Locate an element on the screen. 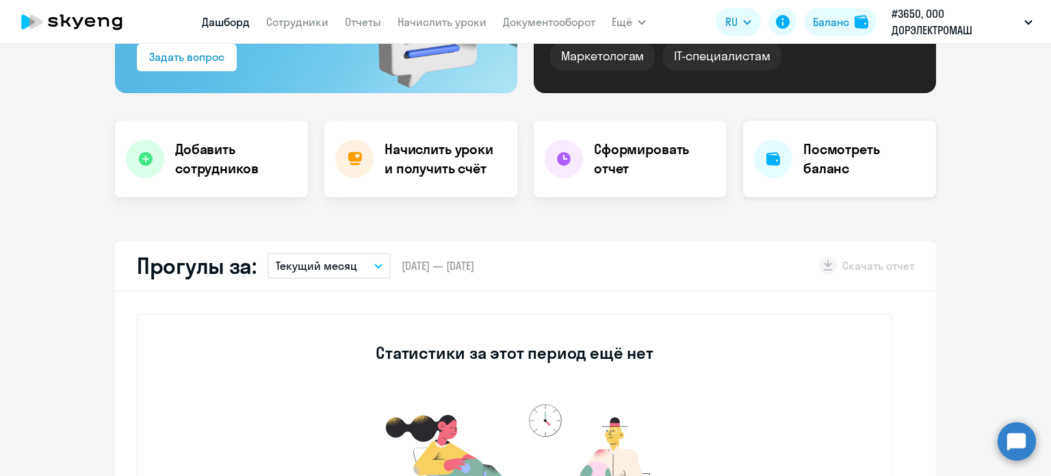 This screenshot has width=1051, height=476. button: #3650, ООО ДОРЭЛЕКТРОМАШ is located at coordinates (962, 22).